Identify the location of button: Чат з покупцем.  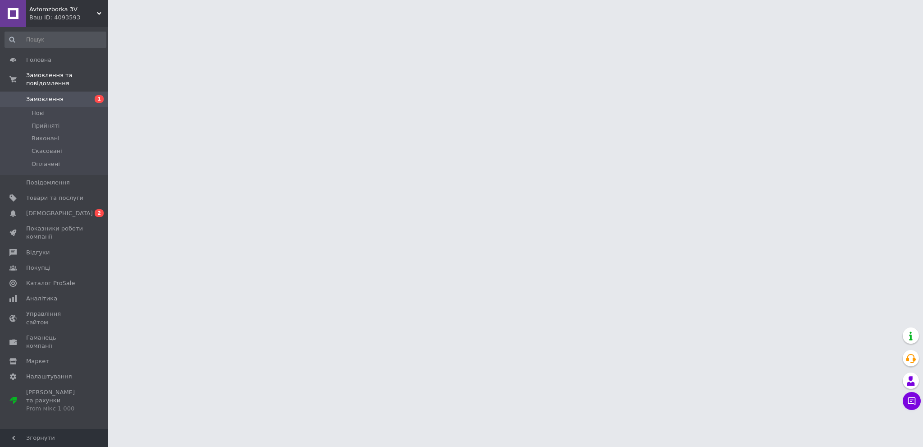
(912, 401).